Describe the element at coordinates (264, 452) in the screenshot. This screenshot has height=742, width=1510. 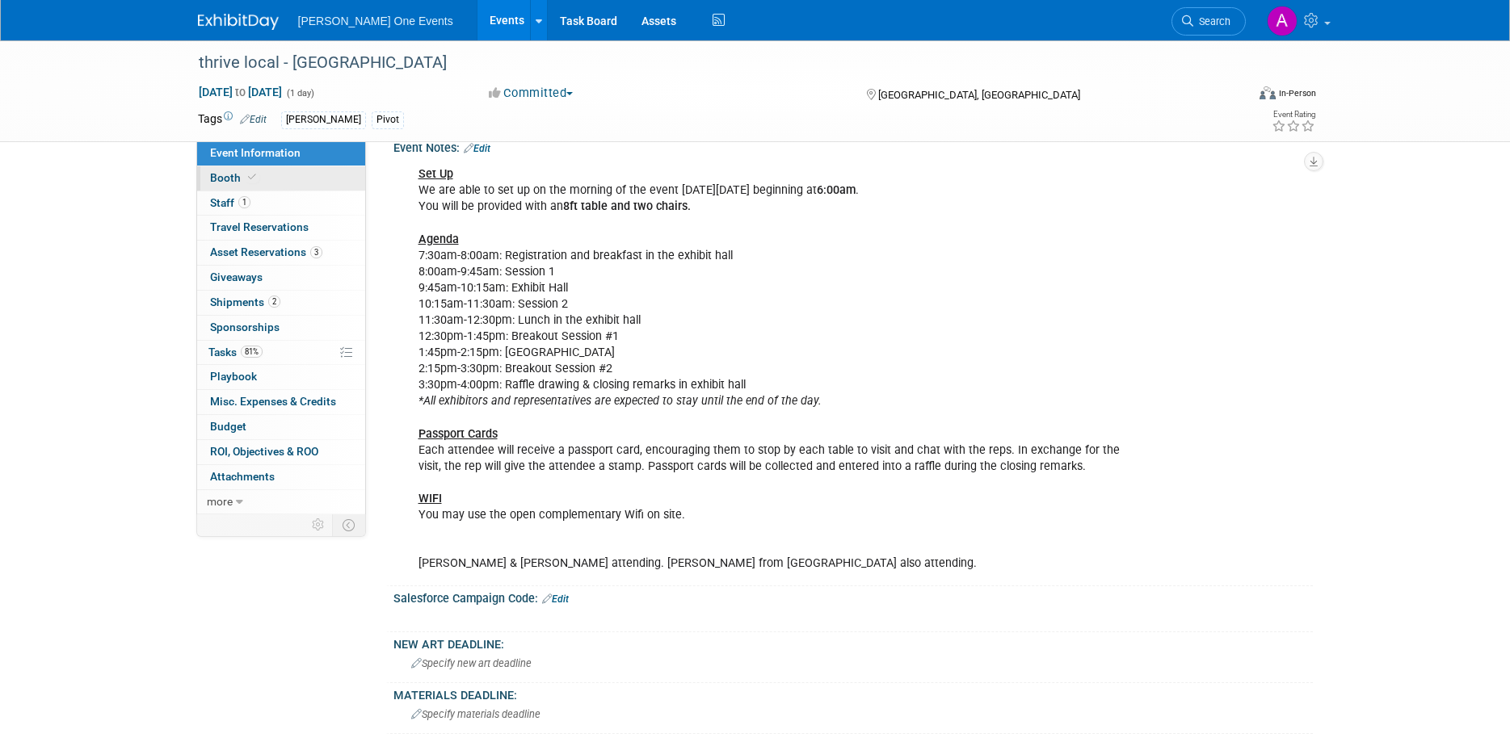
I see `span: ROI, Objectives & ROO` at that location.